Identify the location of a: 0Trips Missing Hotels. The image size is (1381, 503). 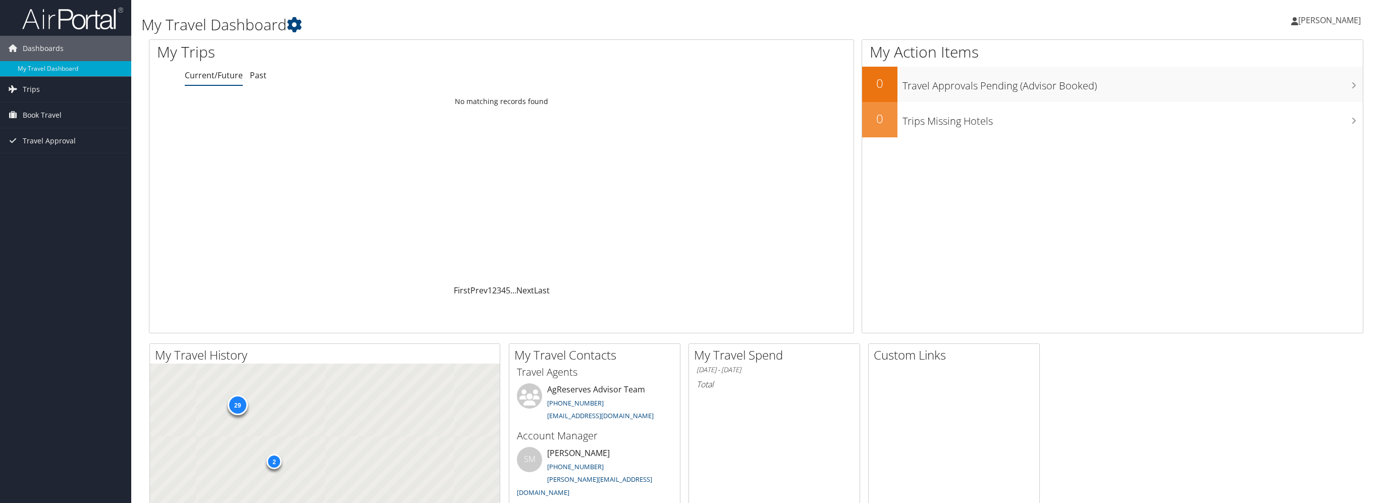
(1112, 120).